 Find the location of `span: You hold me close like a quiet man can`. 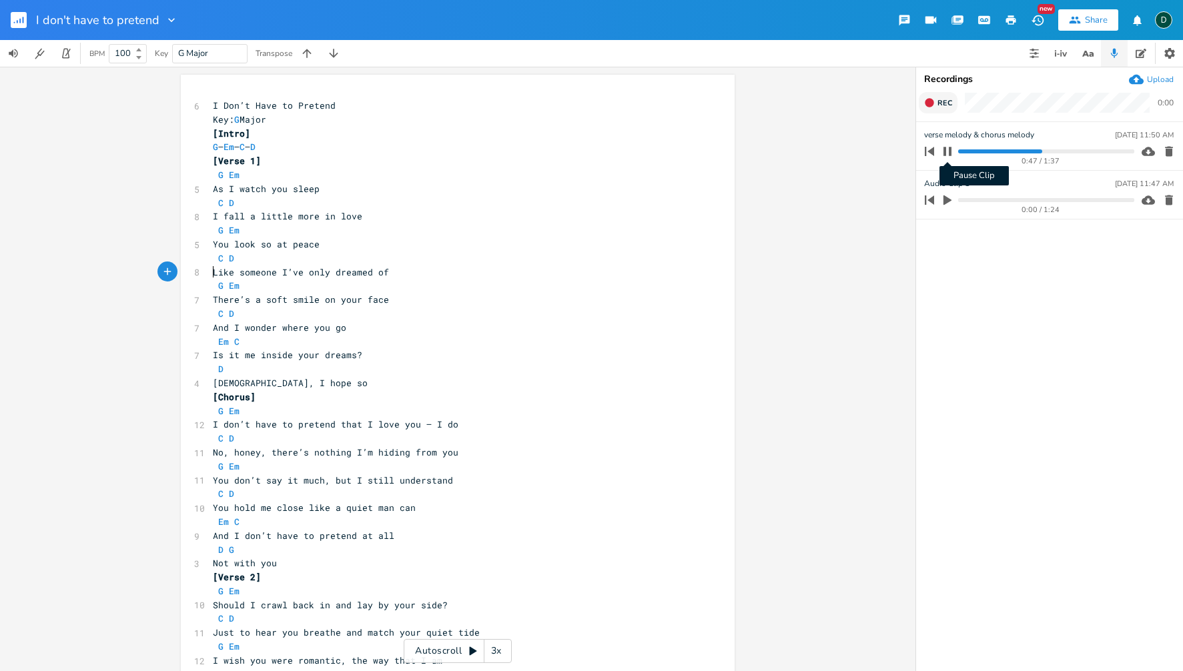

span: You hold me close like a quiet man can is located at coordinates (314, 508).